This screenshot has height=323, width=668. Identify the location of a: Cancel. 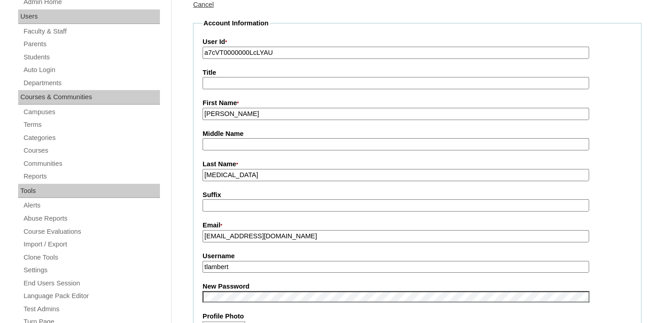
(203, 5).